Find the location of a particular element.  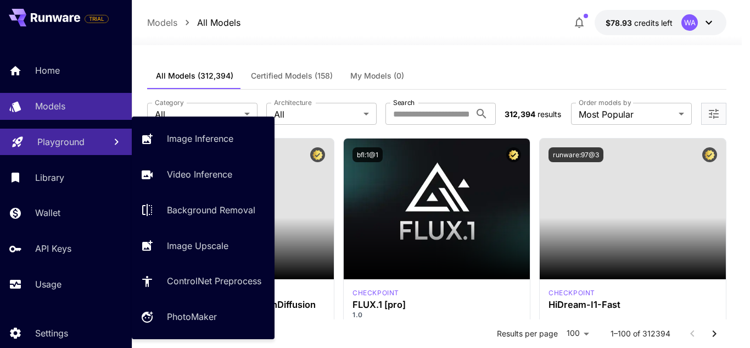

a: Background Removal is located at coordinates (203, 210).